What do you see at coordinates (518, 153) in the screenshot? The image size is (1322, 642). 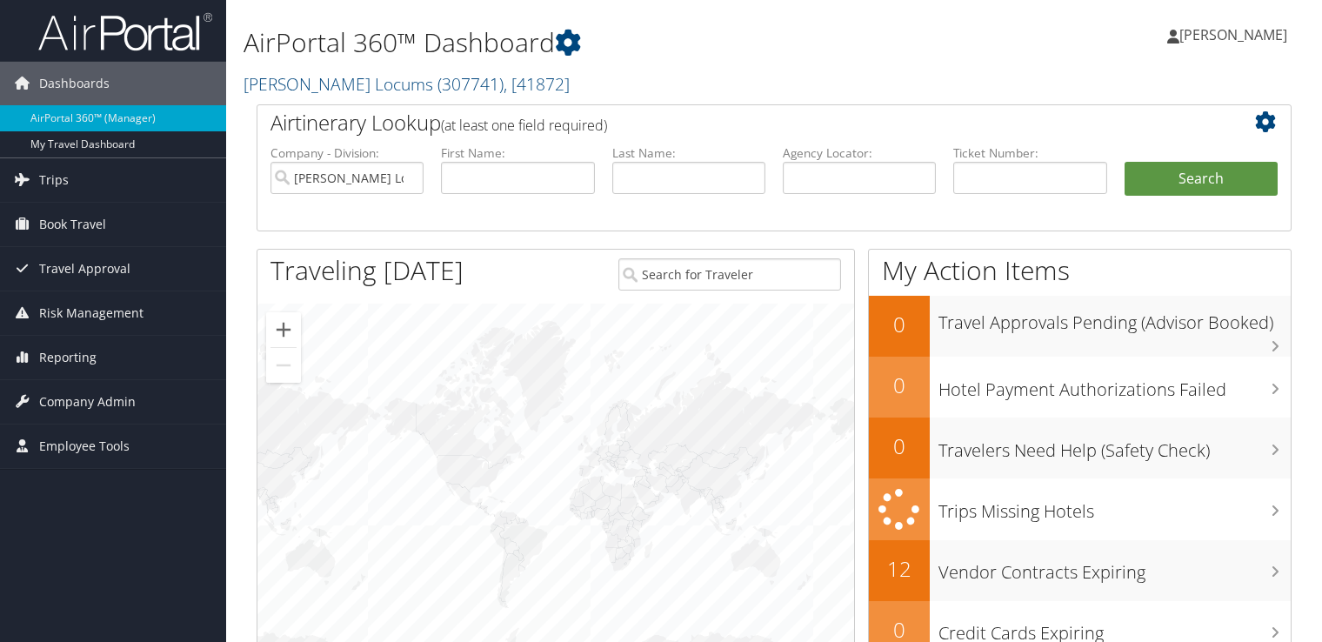 I see `label: First Name:` at bounding box center [518, 153].